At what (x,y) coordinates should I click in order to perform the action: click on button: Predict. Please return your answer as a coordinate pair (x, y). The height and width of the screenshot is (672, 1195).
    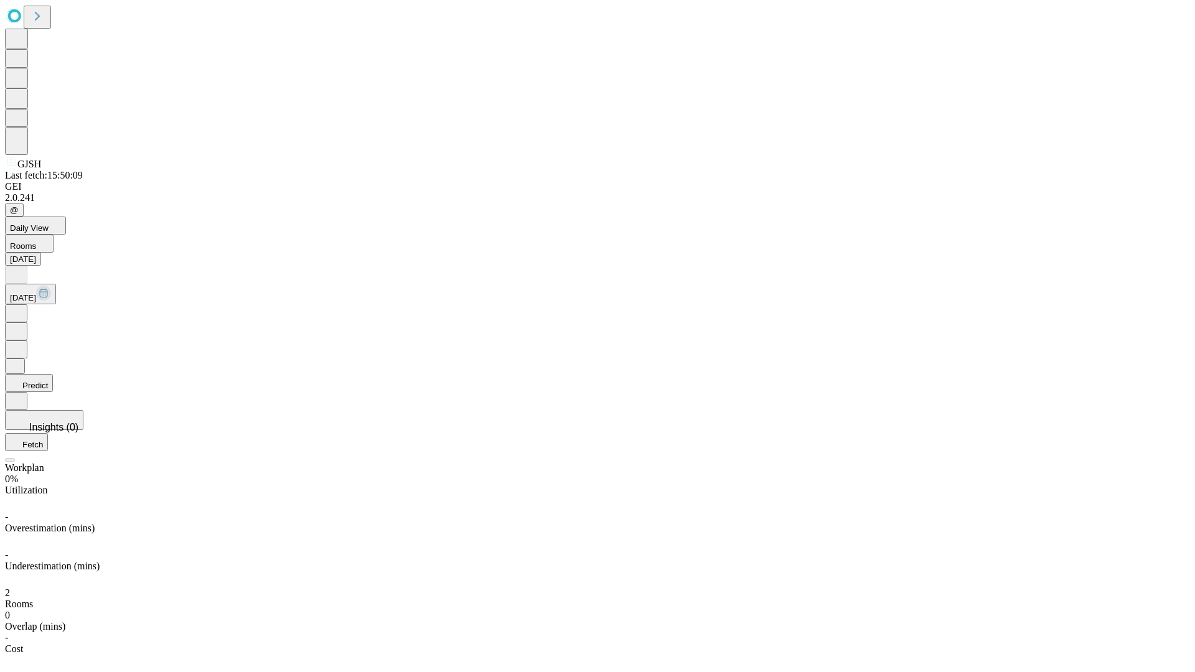
    Looking at the image, I should click on (29, 383).